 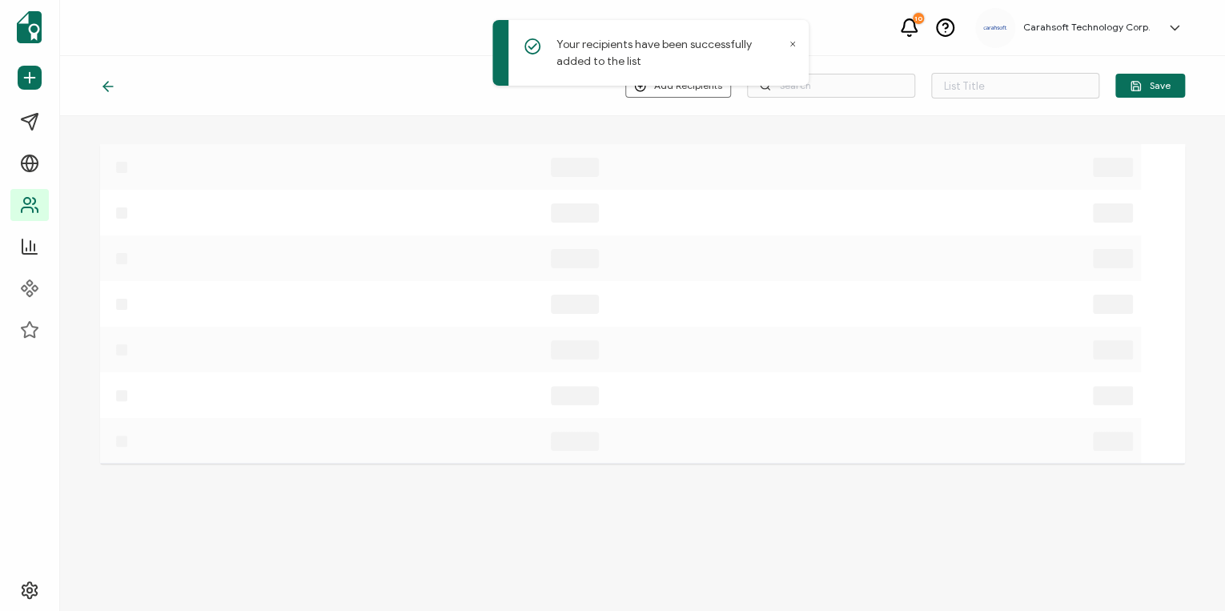 What do you see at coordinates (1150, 86) in the screenshot?
I see `button: Save` at bounding box center [1150, 86].